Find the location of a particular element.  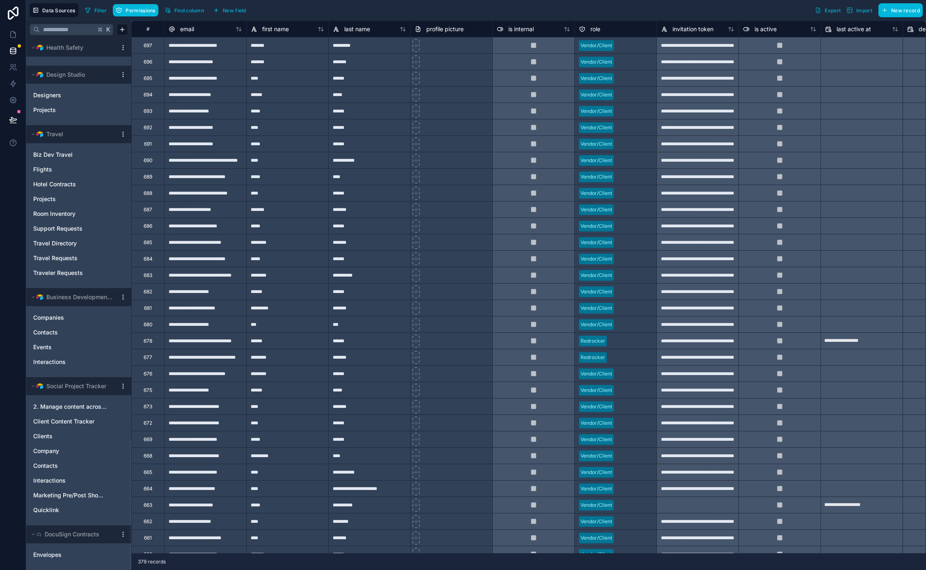

div: 692 is located at coordinates (148, 128).